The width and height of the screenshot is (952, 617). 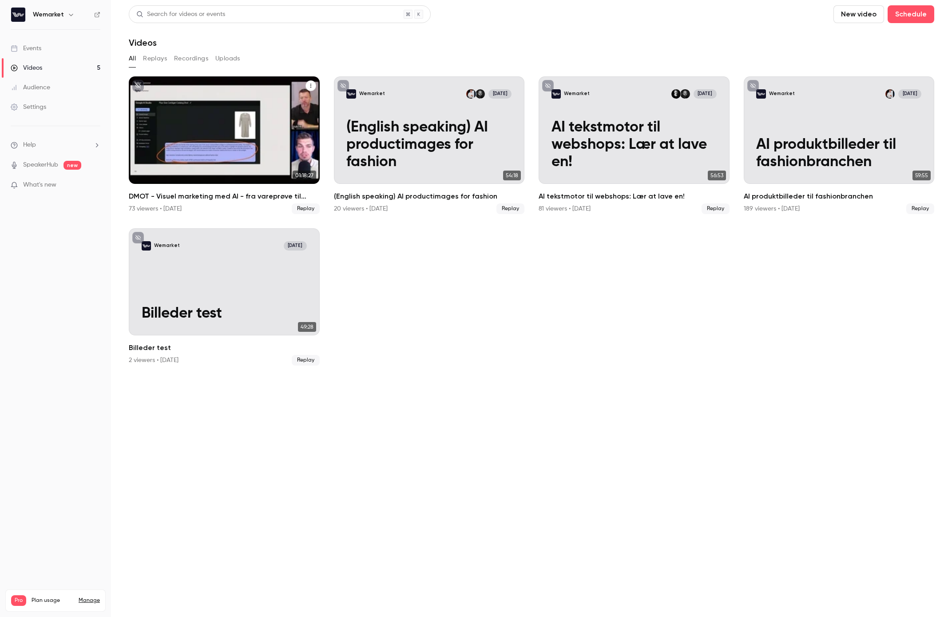 I want to click on img: (English speaking) AI productimages for fashion, so click(x=351, y=94).